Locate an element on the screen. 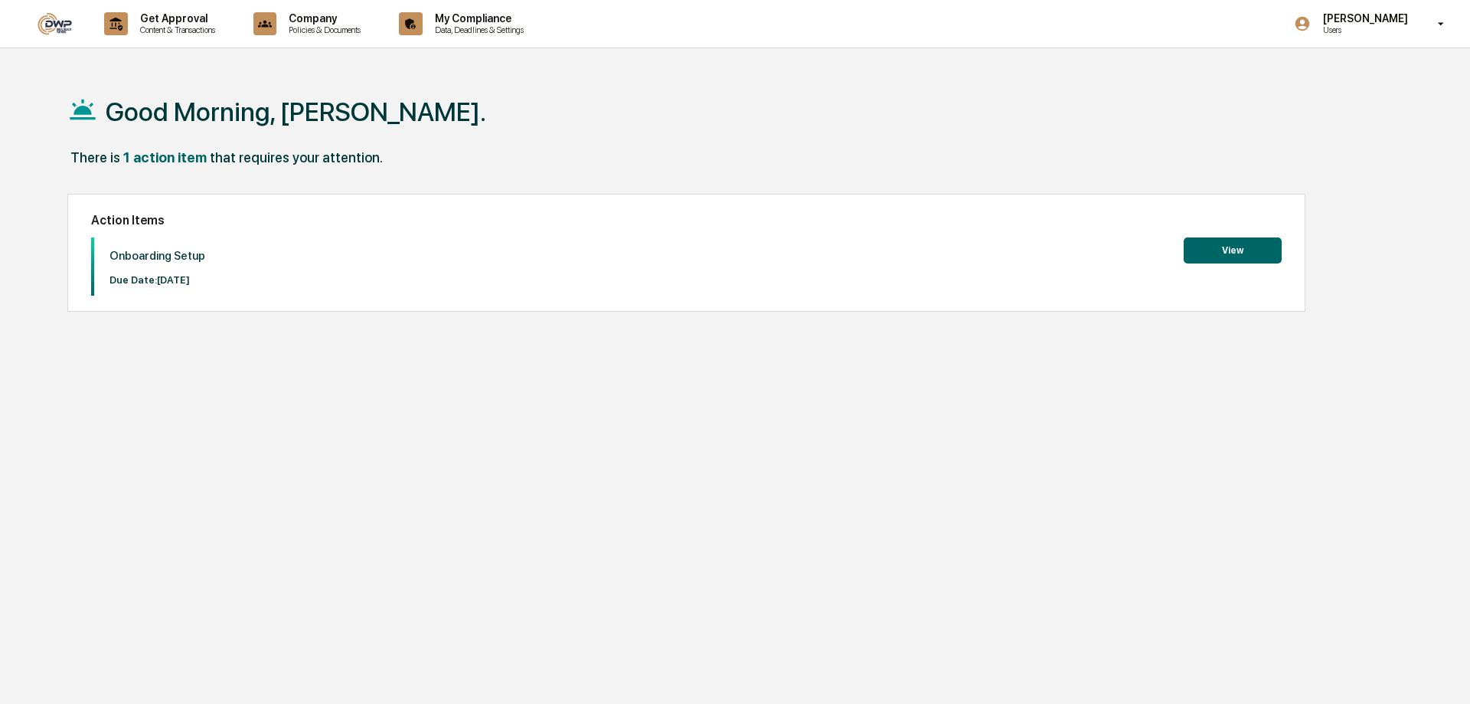 The image size is (1470, 704). p: Onboarding Setup is located at coordinates (157, 256).